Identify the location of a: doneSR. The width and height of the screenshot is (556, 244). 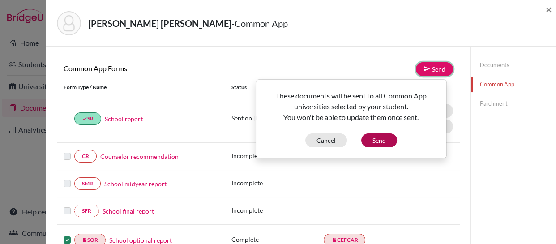
(88, 119).